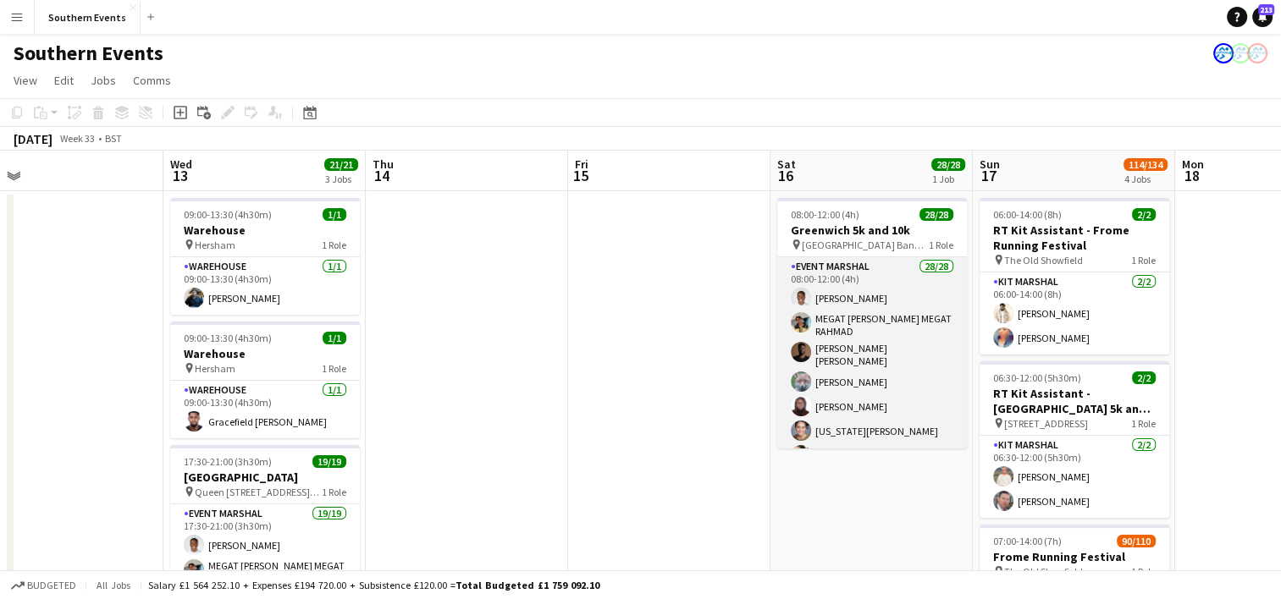  What do you see at coordinates (329, 461) in the screenshot?
I see `span: 19/19` at bounding box center [329, 461].